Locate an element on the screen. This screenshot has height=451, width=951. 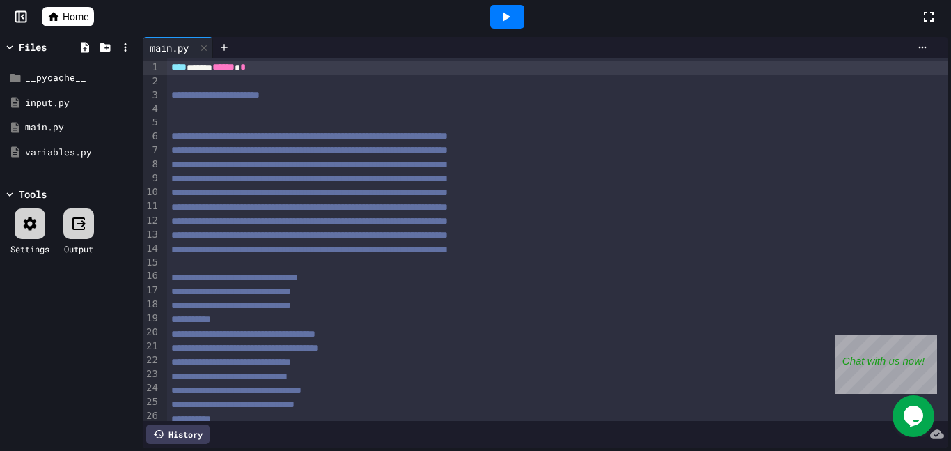
div: 15 is located at coordinates (151, 263).